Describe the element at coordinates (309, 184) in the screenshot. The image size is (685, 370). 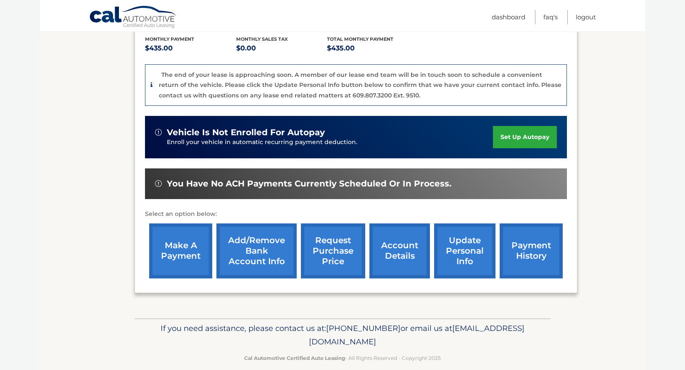
I see `span: You have no ACH payments currently scheduled or in process.` at that location.